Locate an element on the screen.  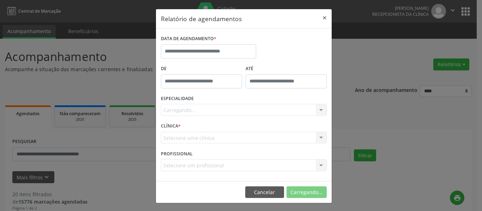
h5: Relatório de agendamentos is located at coordinates (201, 19).